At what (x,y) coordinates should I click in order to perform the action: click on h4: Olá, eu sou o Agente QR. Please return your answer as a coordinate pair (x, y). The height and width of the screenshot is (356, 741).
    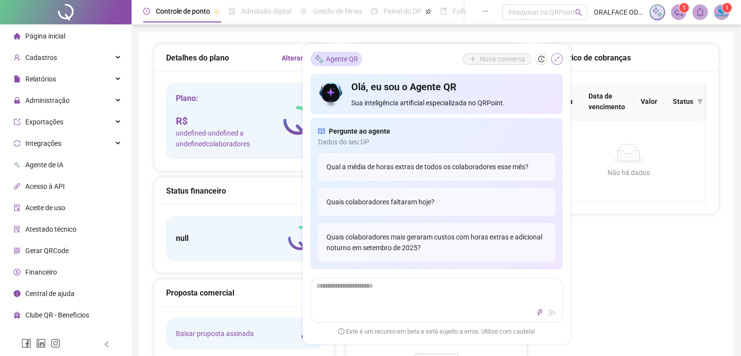
    Looking at the image, I should click on (453, 87).